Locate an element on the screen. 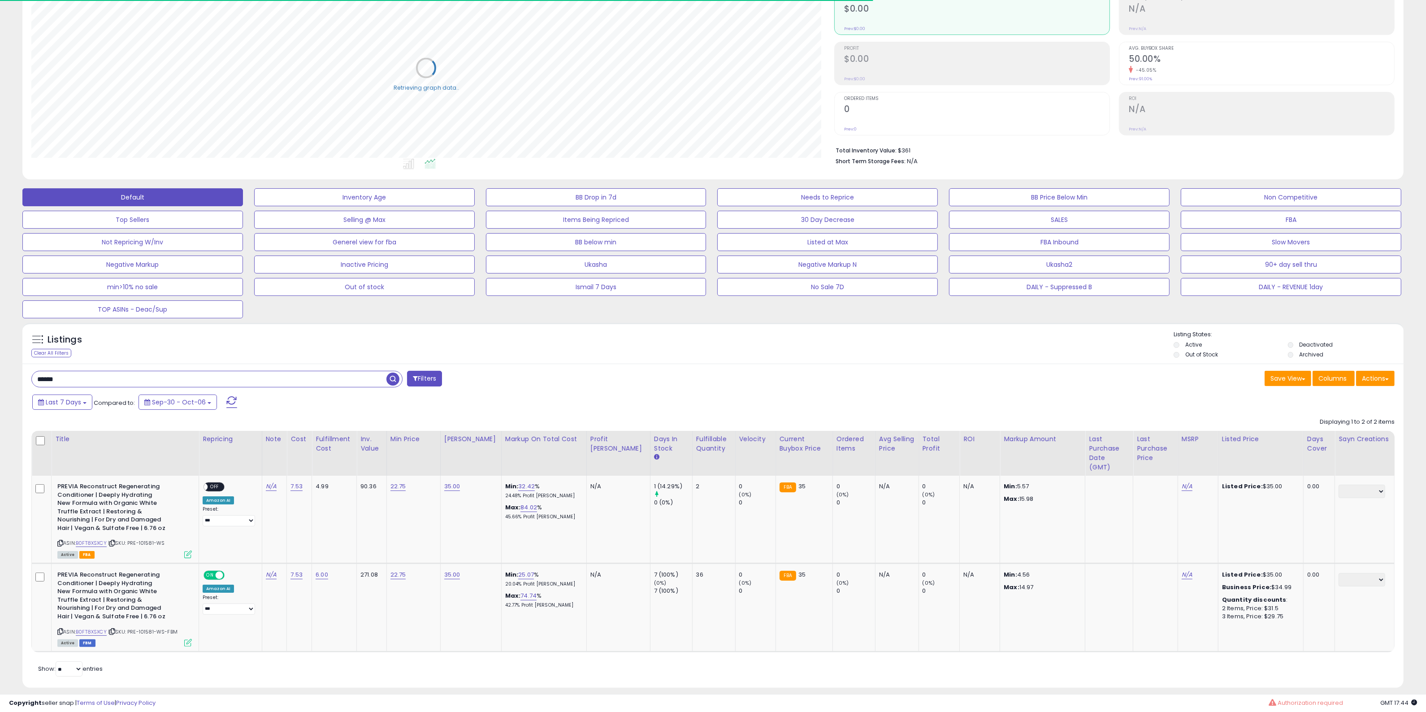  th: CSV column name: cust_attr_5_Sayn Creations is located at coordinates (1364, 453).